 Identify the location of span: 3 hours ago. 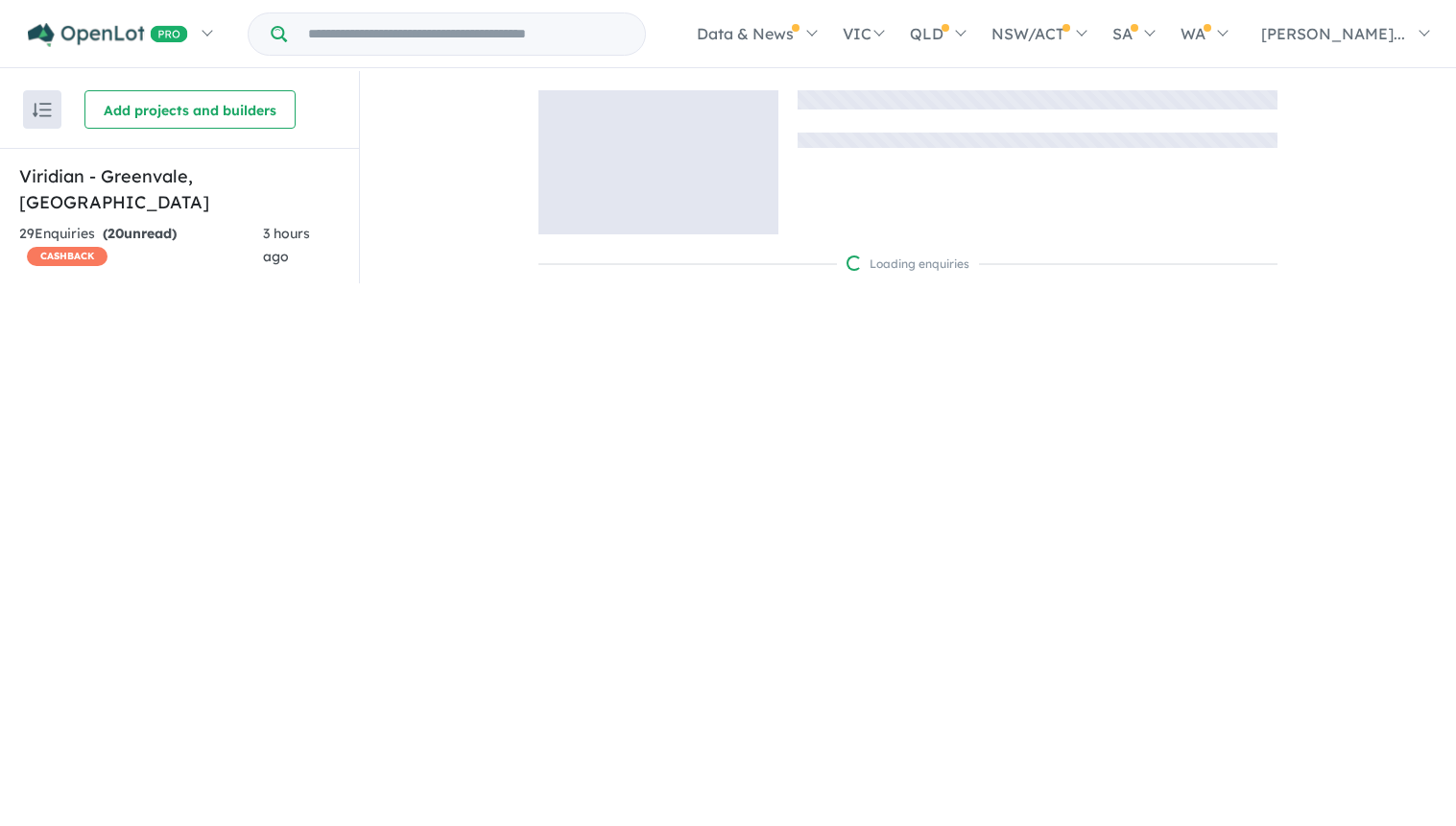
(286, 245).